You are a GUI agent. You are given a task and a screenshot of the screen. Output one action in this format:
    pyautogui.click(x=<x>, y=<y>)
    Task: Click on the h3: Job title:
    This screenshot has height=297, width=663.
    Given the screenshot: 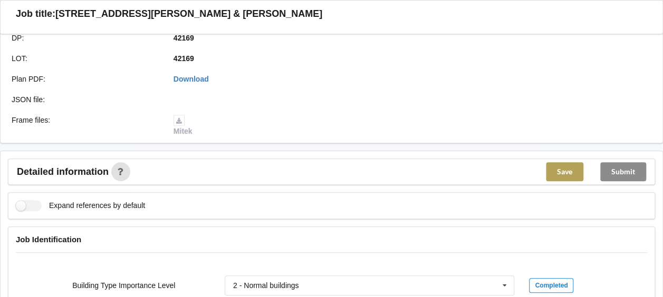 What is the action you would take?
    pyautogui.click(x=35, y=14)
    